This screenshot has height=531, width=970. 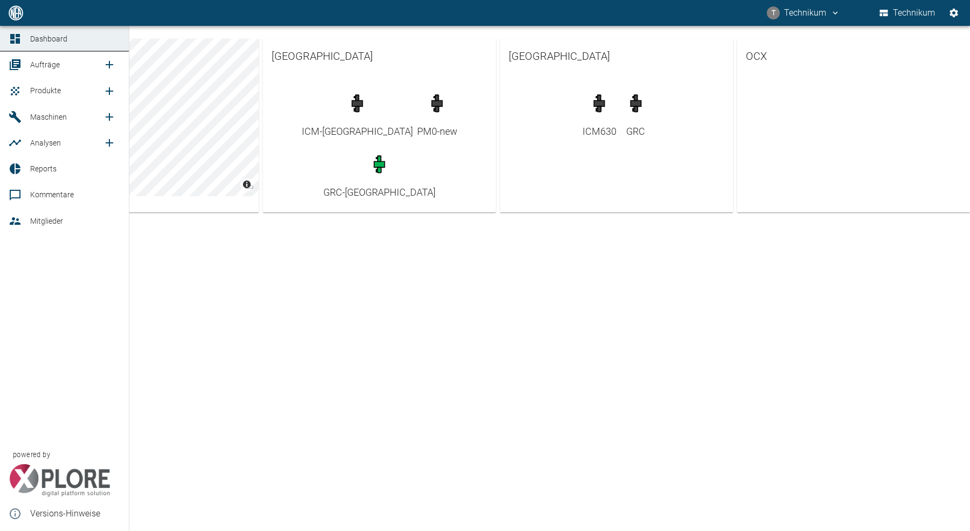 What do you see at coordinates (43, 169) in the screenshot?
I see `span: Reports` at bounding box center [43, 169].